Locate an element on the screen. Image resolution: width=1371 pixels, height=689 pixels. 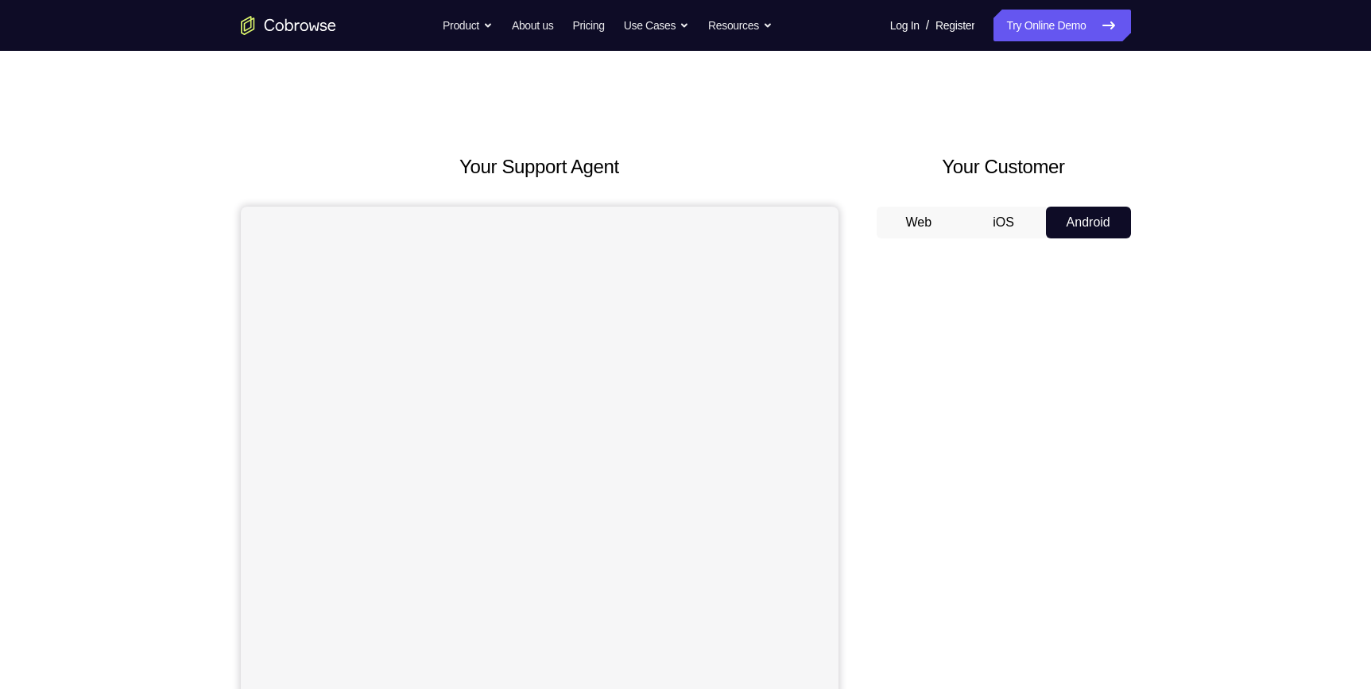
button: Product is located at coordinates (467, 25).